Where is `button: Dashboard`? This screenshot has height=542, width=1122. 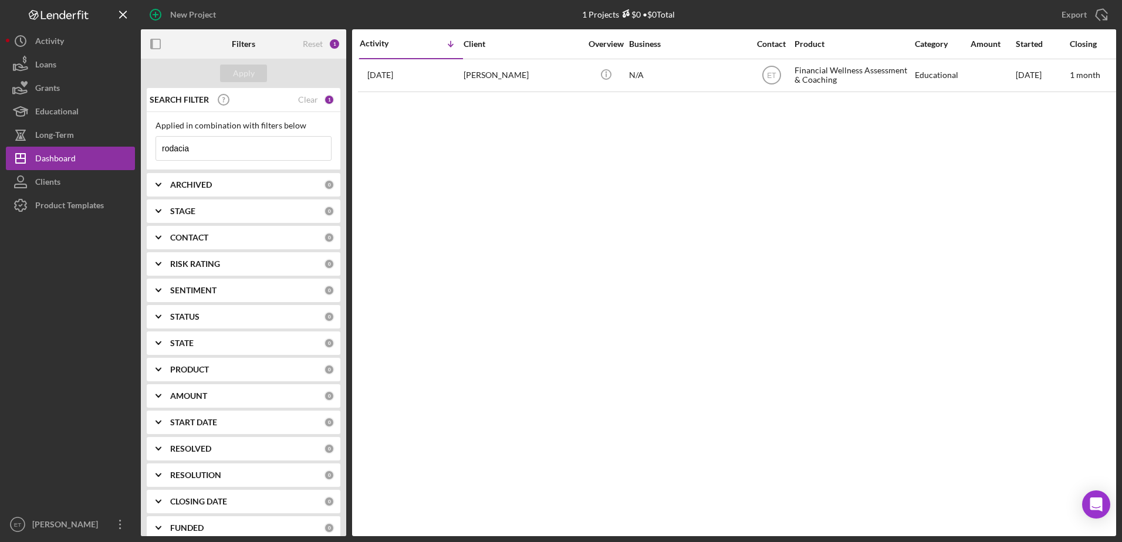
button: Dashboard is located at coordinates (70, 158).